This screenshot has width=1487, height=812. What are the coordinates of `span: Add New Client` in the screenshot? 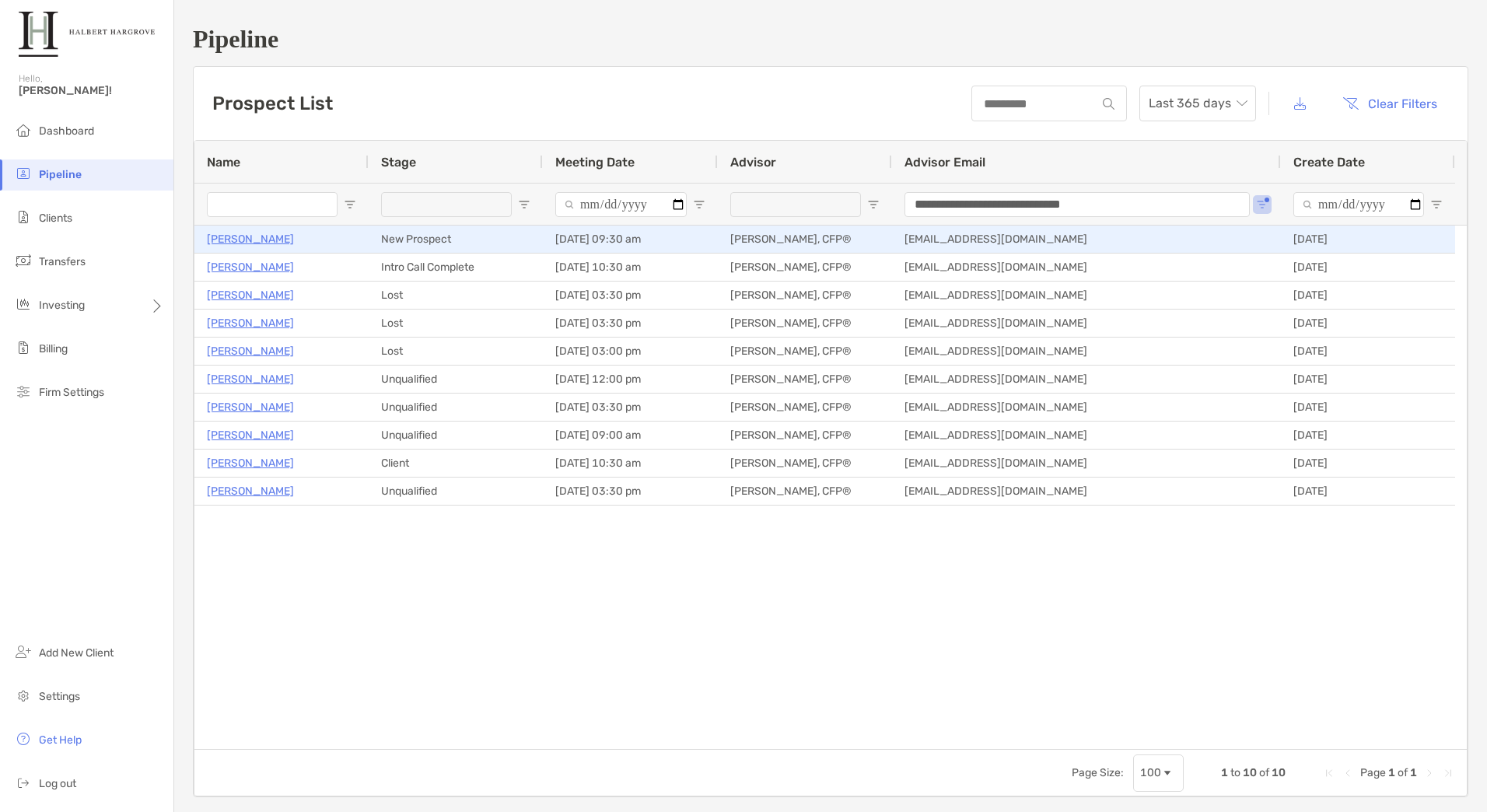 It's located at (76, 652).